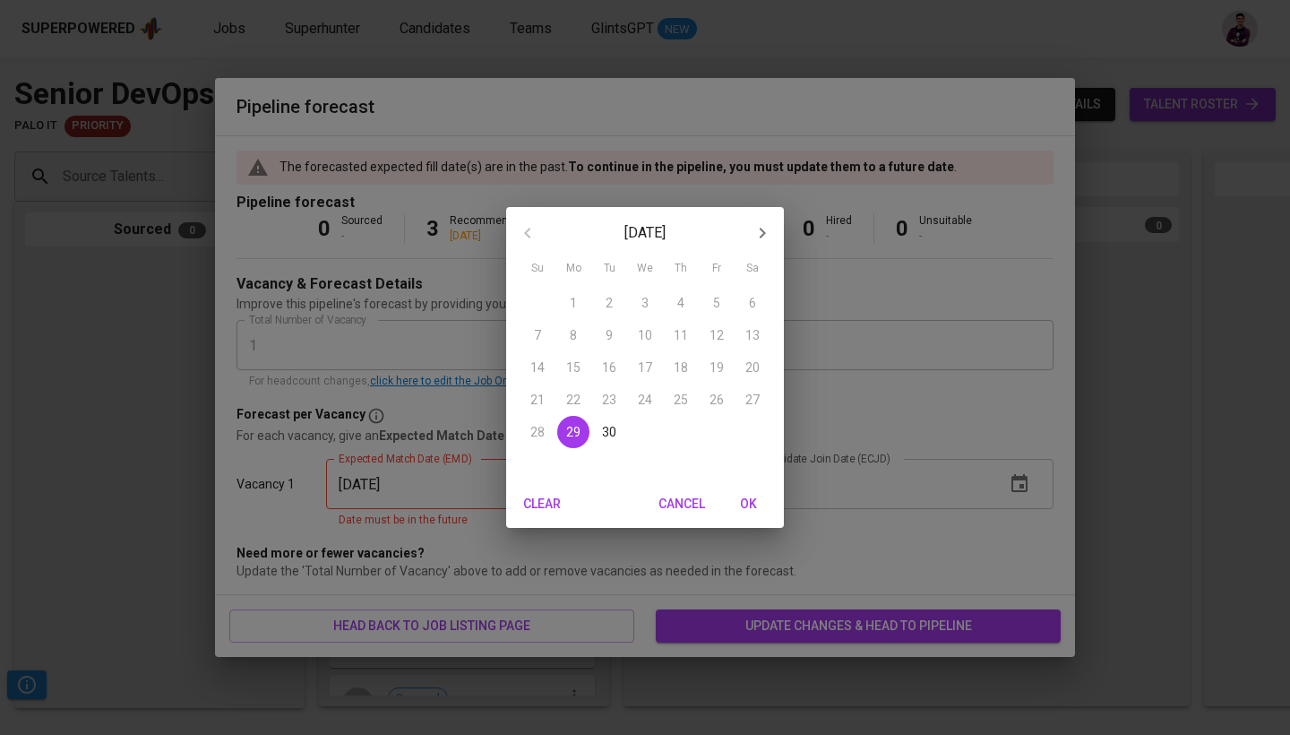  Describe the element at coordinates (609, 432) in the screenshot. I see `button: 30` at that location.